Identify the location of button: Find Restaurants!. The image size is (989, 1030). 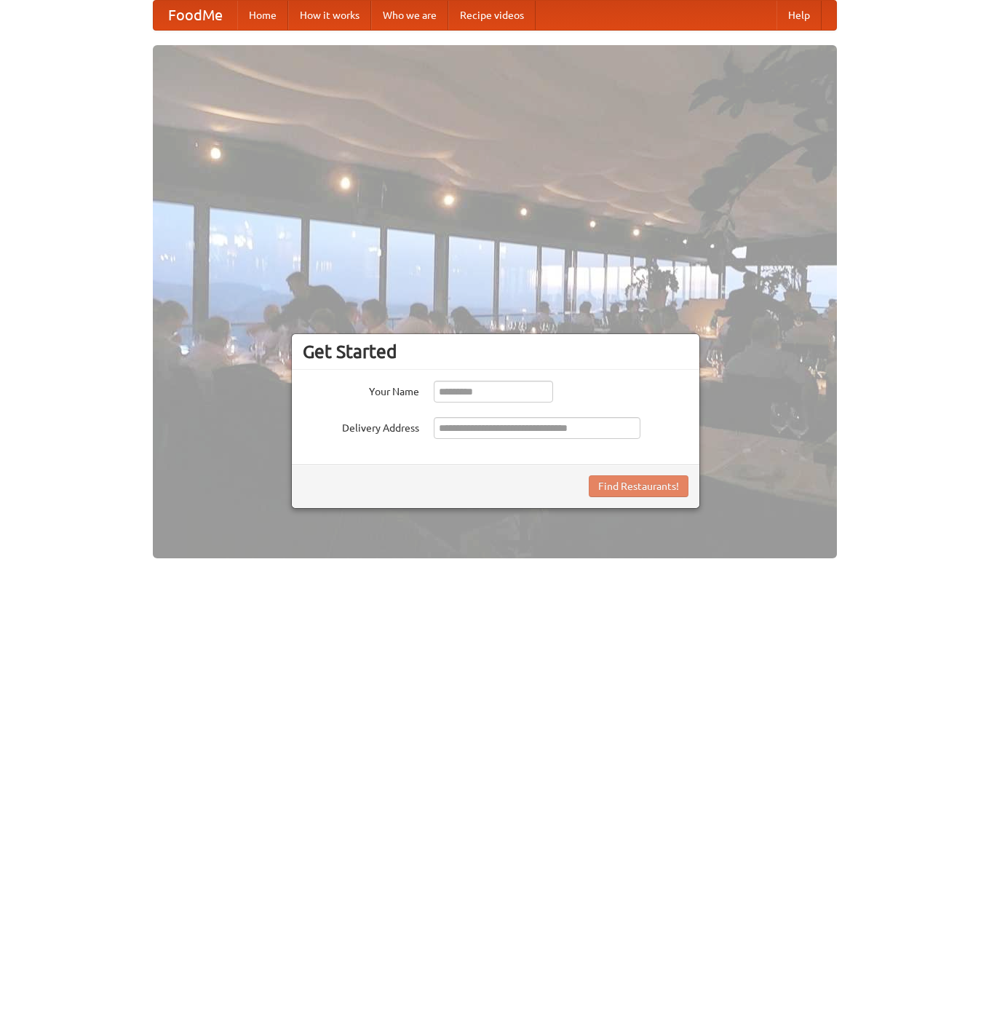
(638, 486).